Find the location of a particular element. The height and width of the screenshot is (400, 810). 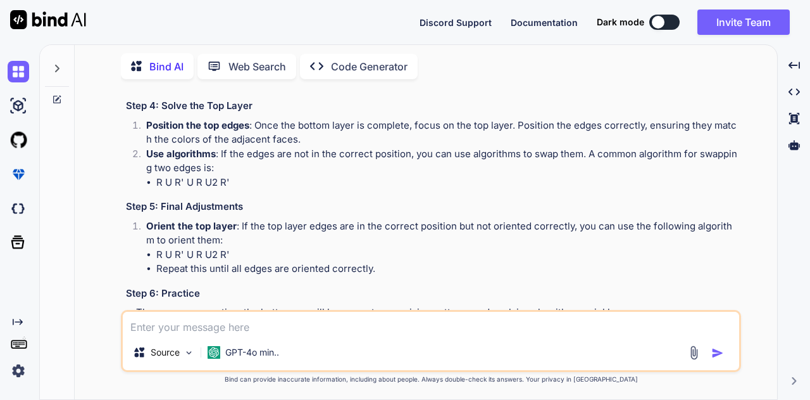

strong: Orient the top layer is located at coordinates (191, 225).